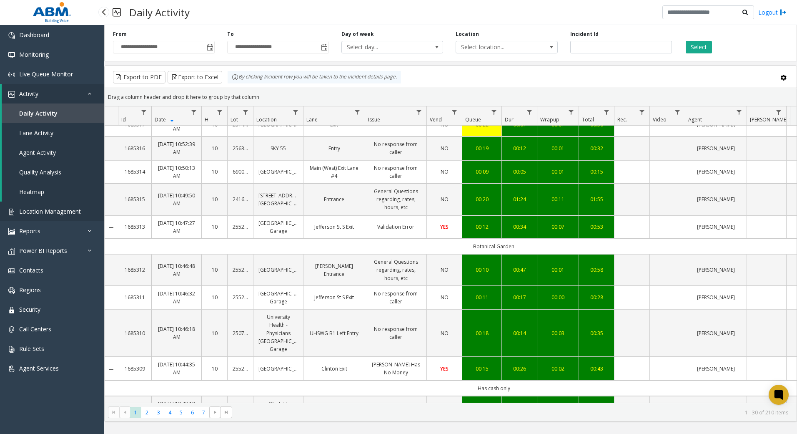 The width and height of the screenshot is (797, 434). What do you see at coordinates (53, 191) in the screenshot?
I see `a: Heatmap` at bounding box center [53, 191].